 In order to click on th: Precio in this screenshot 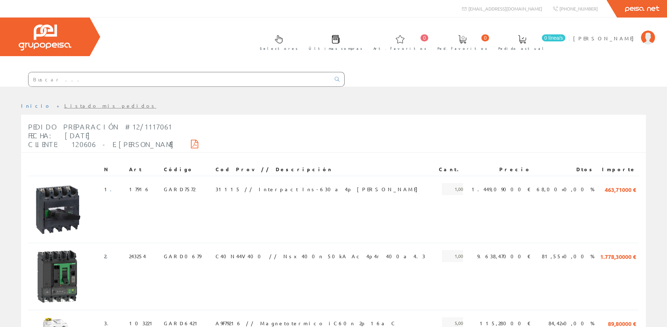, I will do `click(499, 170)`.